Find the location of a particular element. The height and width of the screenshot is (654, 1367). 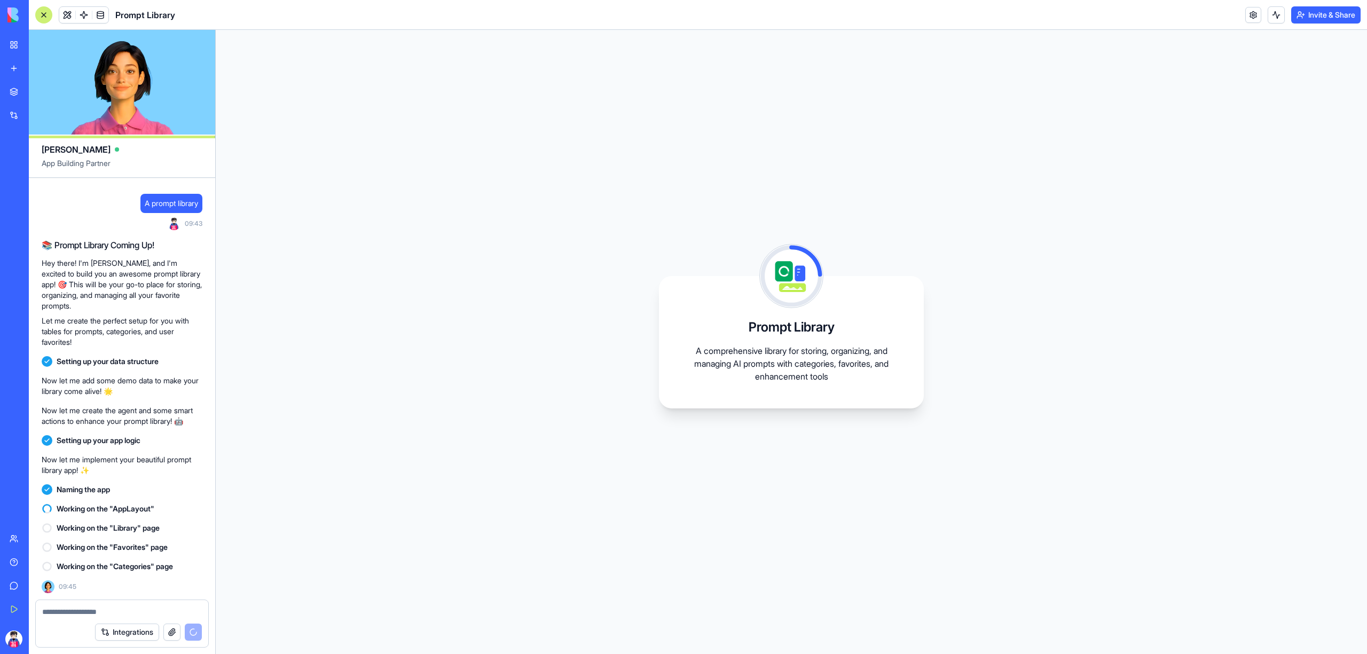

img: Profile image for Shelly is located at coordinates (39, 14).